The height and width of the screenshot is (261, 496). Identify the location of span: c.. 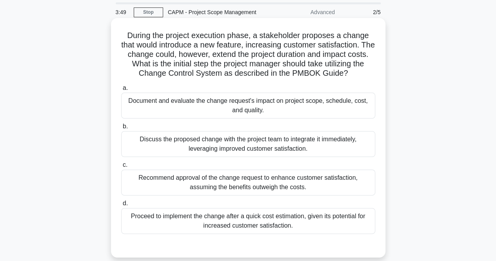
(125, 164).